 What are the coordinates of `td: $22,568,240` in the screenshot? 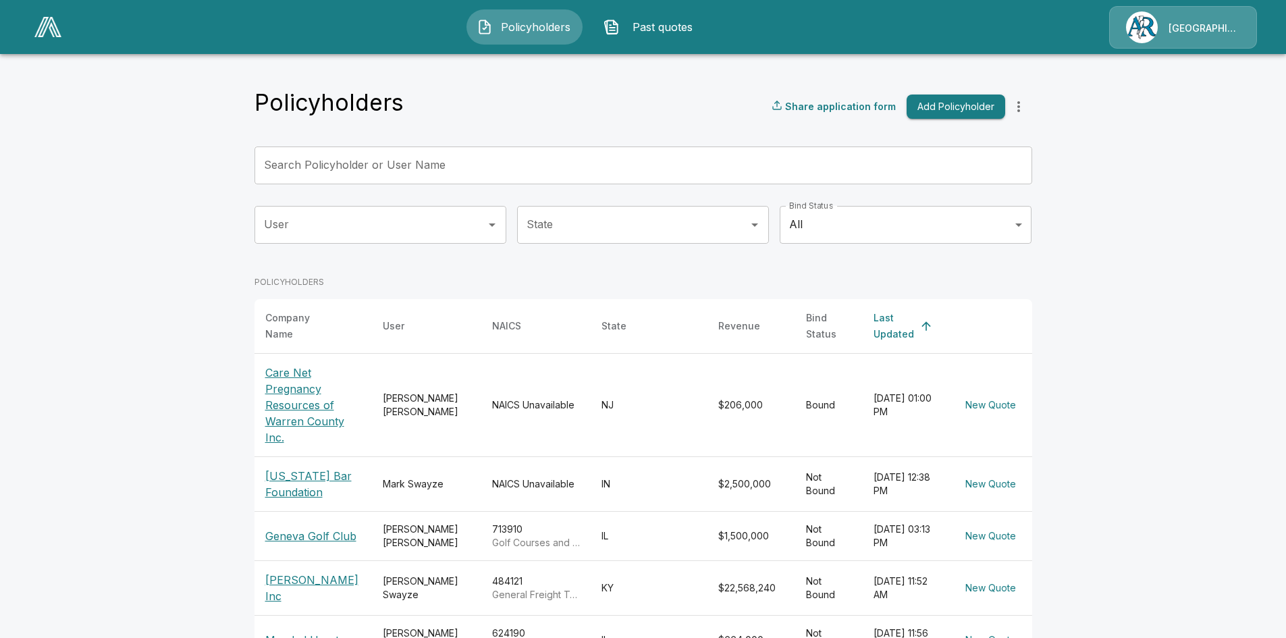 It's located at (751, 587).